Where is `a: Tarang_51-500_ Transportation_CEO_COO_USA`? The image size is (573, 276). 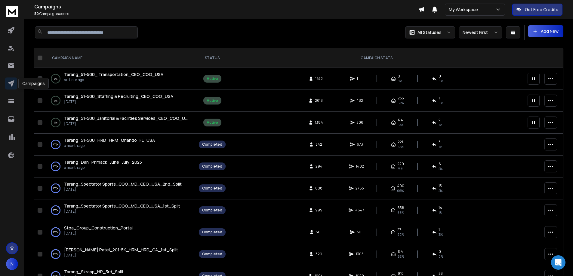
a: Tarang_51-500_ Transportation_CEO_COO_USA is located at coordinates (114, 75).